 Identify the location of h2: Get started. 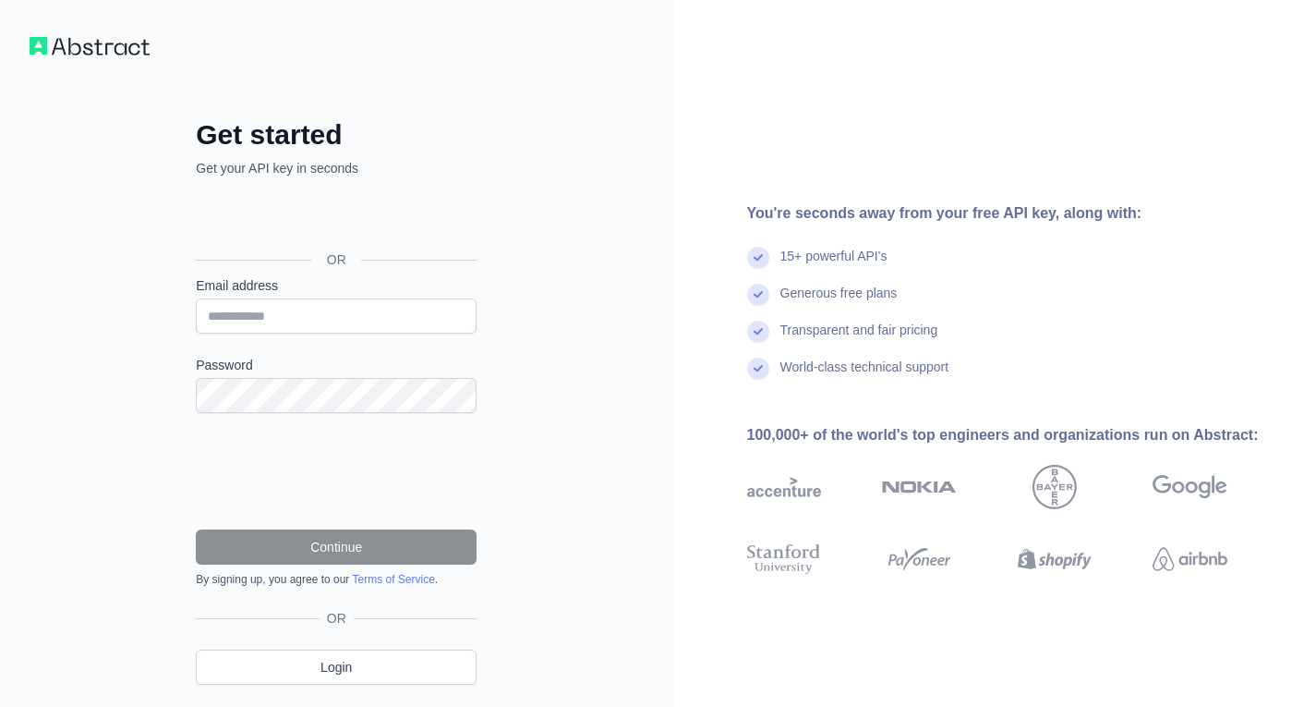
(336, 135).